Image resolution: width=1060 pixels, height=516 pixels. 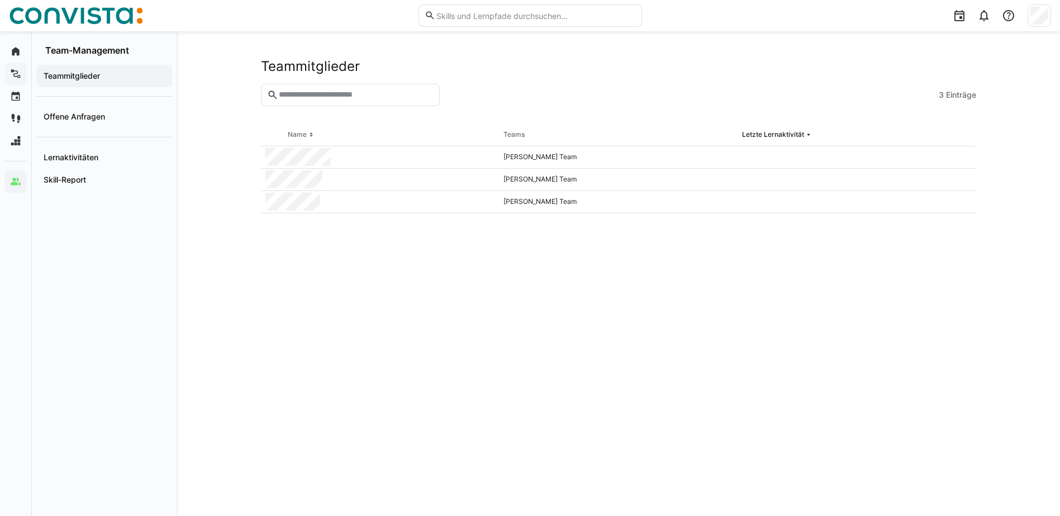 I want to click on div: Teams, so click(x=514, y=135).